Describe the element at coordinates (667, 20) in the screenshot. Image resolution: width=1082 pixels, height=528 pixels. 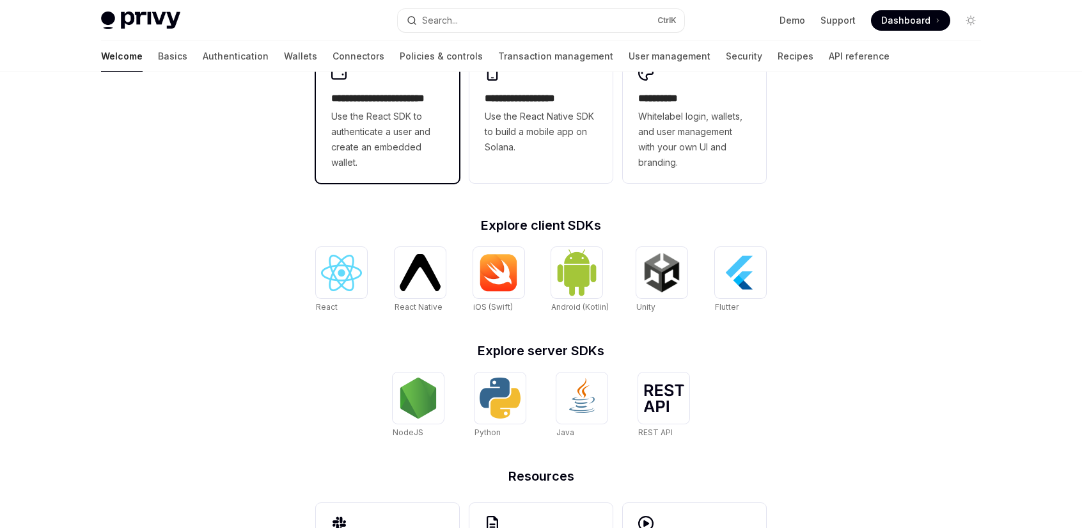
I see `span: Ctrl K` at that location.